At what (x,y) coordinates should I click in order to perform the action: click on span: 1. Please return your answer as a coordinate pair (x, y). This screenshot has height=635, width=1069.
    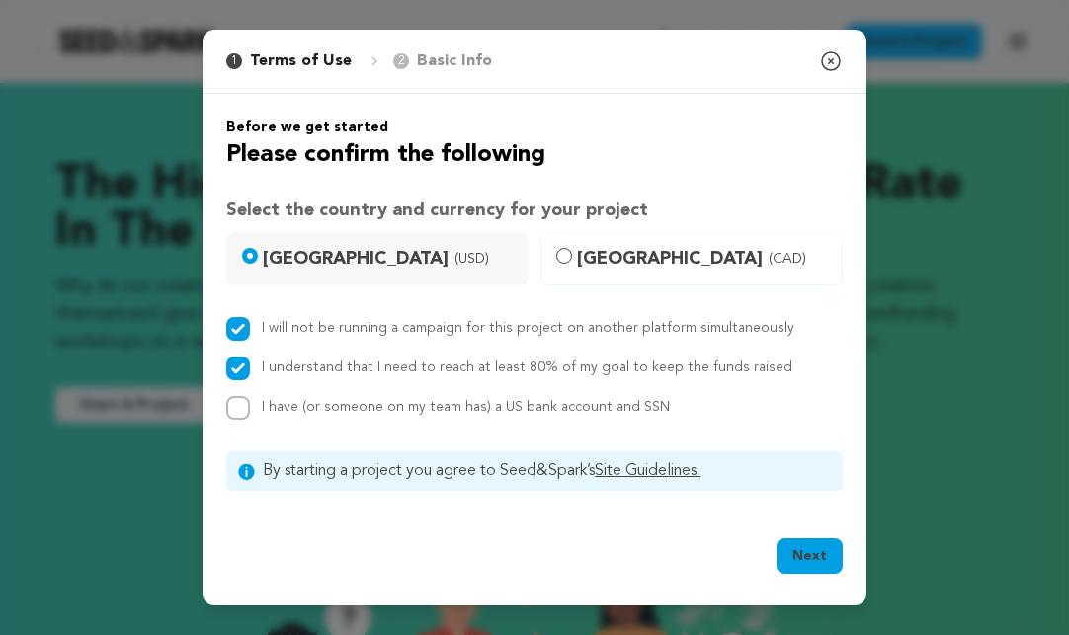
    Looking at the image, I should click on (234, 61).